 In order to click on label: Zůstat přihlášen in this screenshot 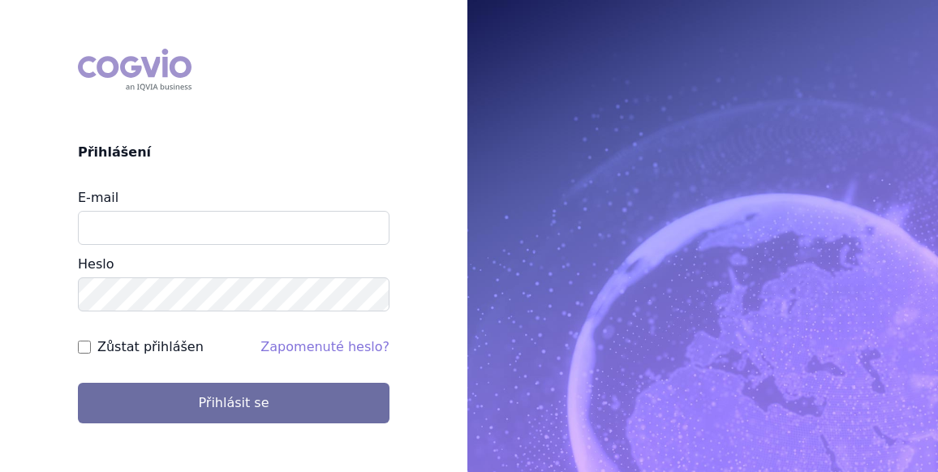, I will do `click(150, 347)`.